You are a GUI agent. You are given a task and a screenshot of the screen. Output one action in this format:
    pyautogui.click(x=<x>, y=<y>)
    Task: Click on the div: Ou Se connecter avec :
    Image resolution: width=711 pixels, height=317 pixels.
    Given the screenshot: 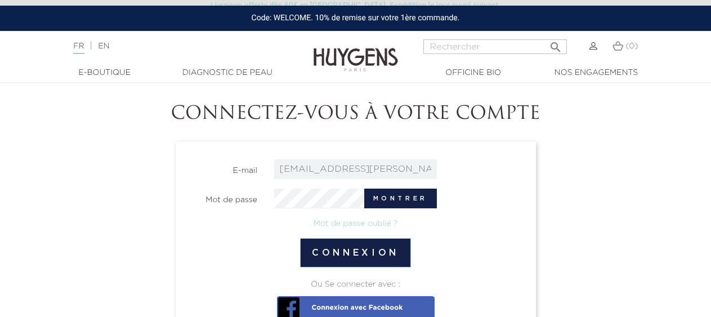 What is the action you would take?
    pyautogui.click(x=356, y=284)
    